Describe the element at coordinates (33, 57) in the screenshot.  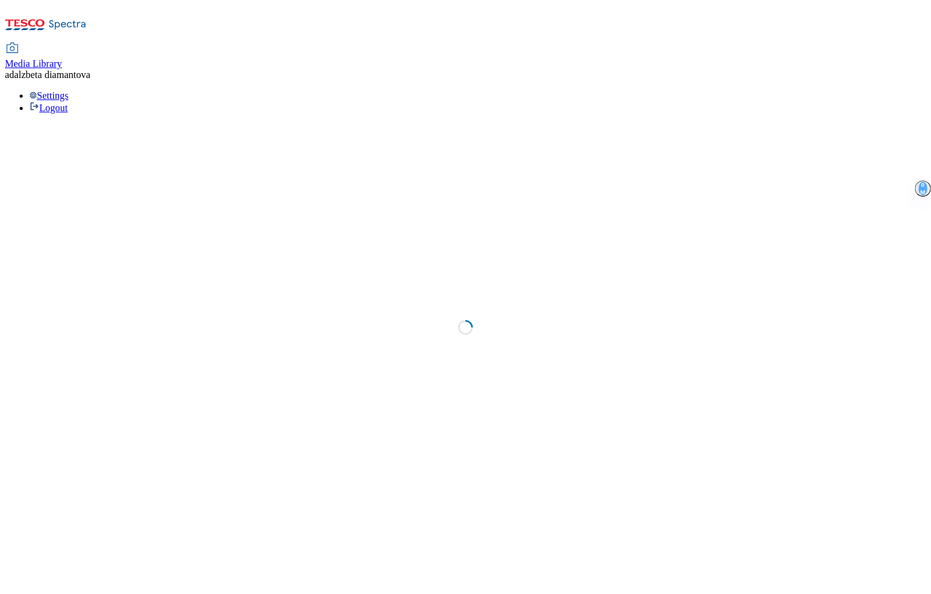
I see `a: Media Library` at that location.